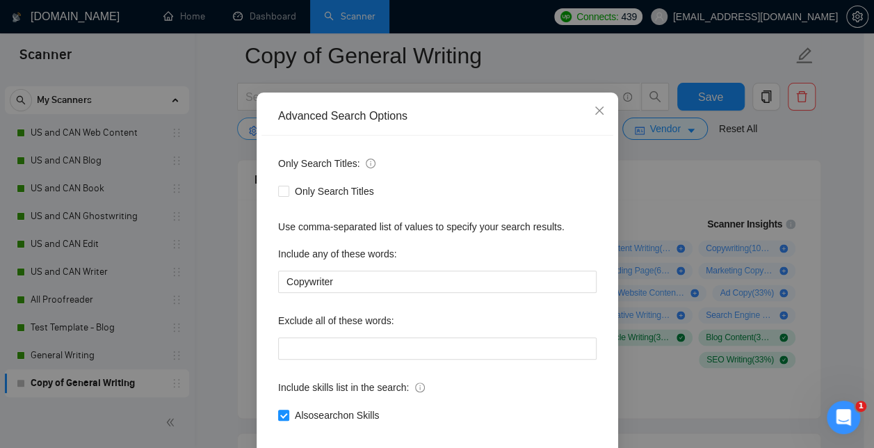 The image size is (874, 448). Describe the element at coordinates (336, 320) in the screenshot. I see `label: Exclude all of these words:` at that location.